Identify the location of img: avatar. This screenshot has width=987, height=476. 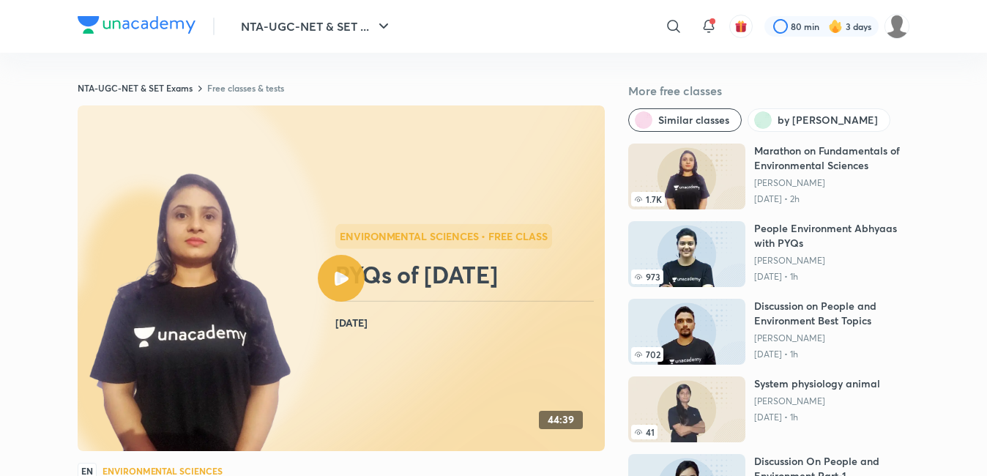
(741, 26).